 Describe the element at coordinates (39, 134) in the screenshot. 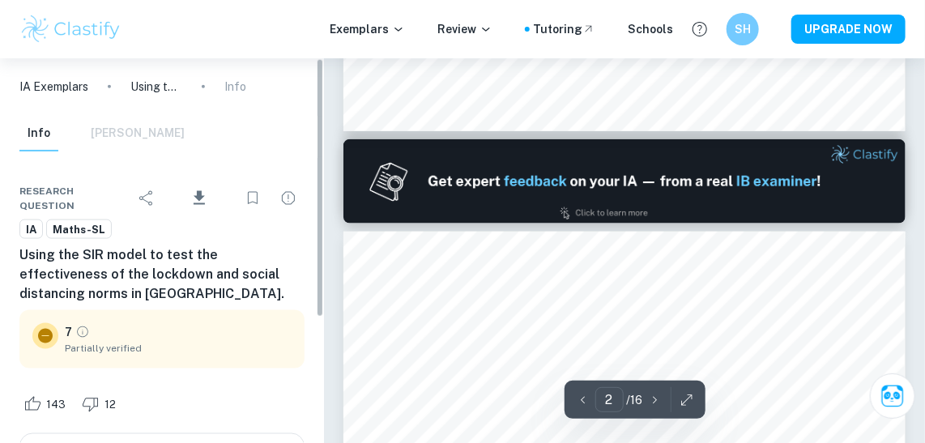

I see `button: Info` at that location.